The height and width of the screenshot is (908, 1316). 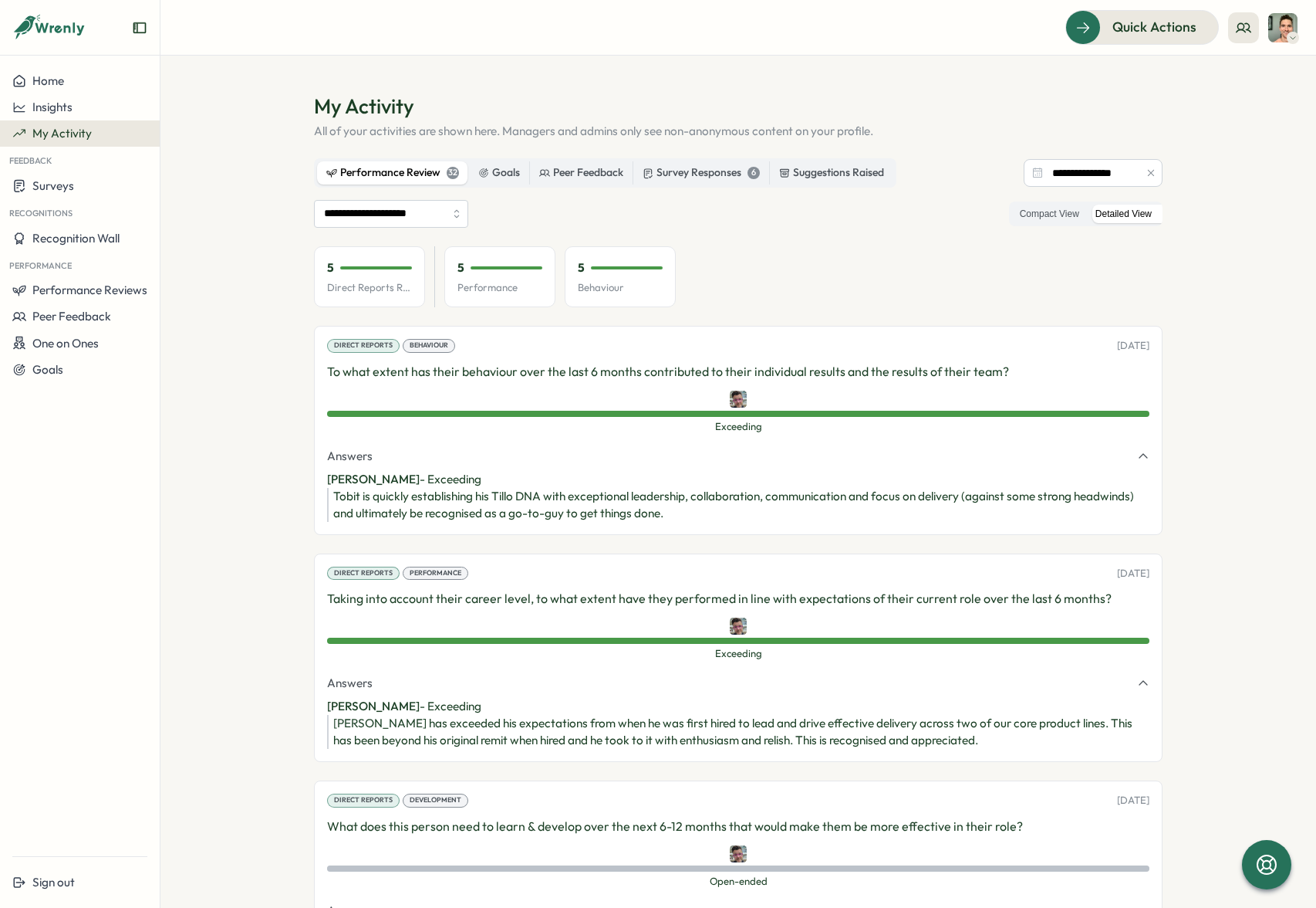 What do you see at coordinates (1282, 28) in the screenshot?
I see `img: Tobit Michael` at bounding box center [1282, 28].